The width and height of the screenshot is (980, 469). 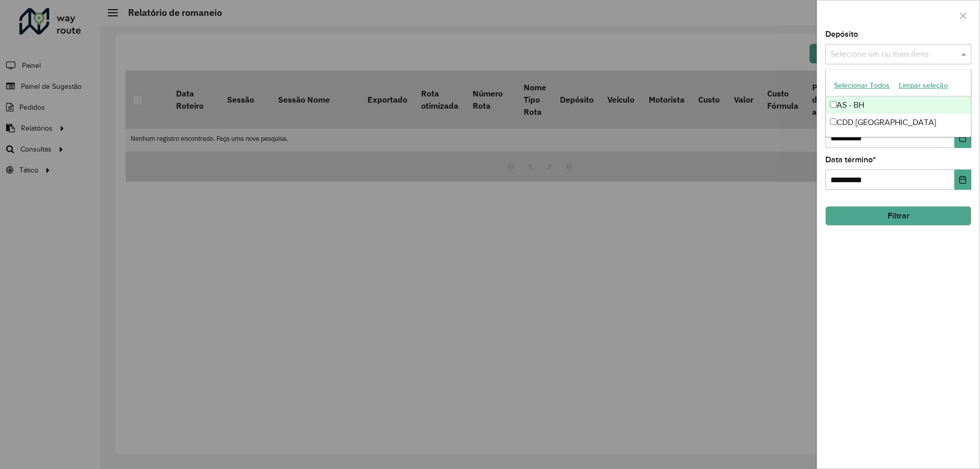 I want to click on div: AS - BH, so click(x=899, y=105).